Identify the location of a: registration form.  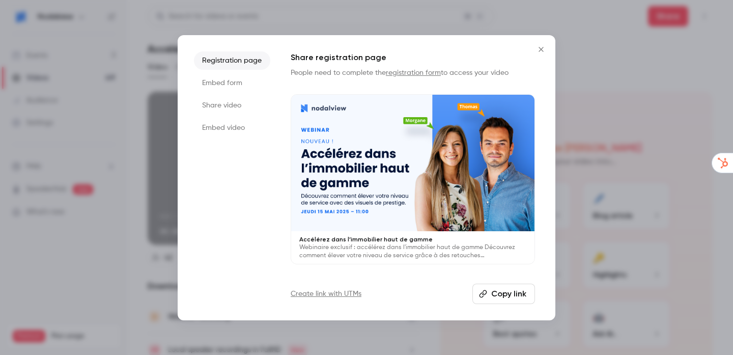
(413, 73).